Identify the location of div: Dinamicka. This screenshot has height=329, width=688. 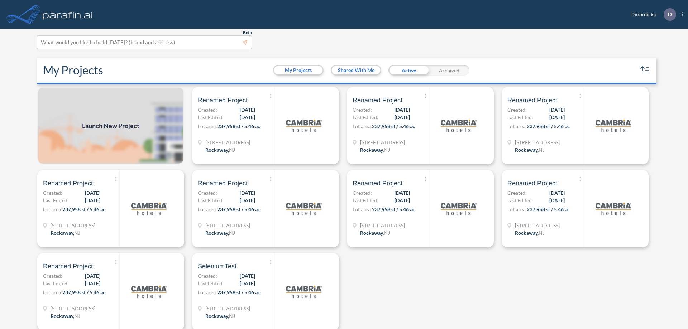
(651, 14).